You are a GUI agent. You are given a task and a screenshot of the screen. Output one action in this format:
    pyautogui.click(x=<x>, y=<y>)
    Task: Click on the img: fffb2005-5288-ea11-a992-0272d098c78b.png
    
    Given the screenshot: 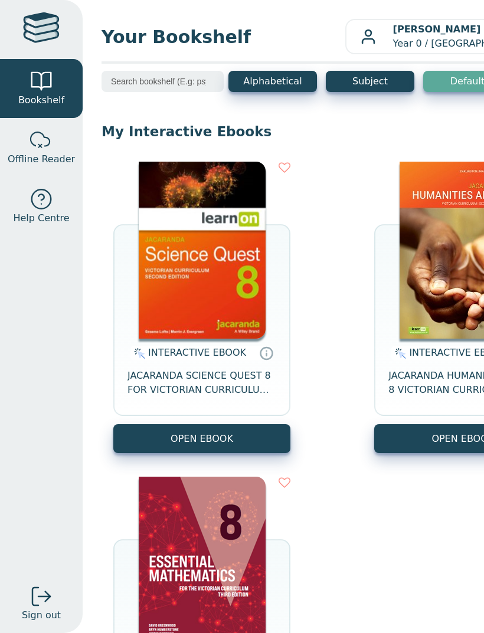 What is the action you would take?
    pyautogui.click(x=202, y=250)
    